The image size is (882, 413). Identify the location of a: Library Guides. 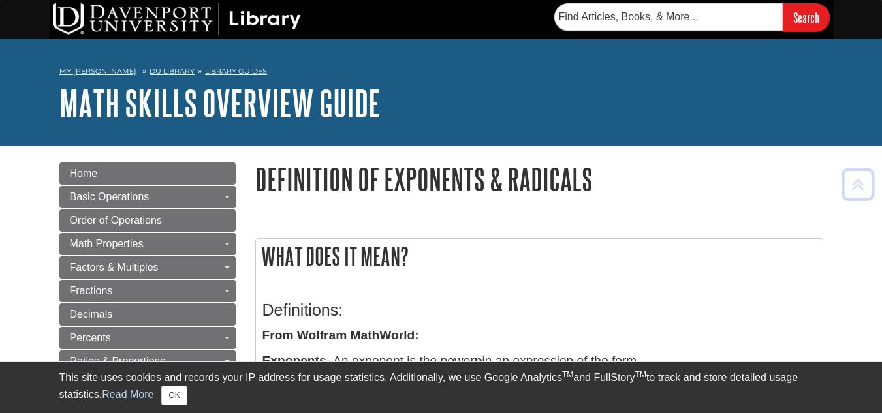
(236, 71).